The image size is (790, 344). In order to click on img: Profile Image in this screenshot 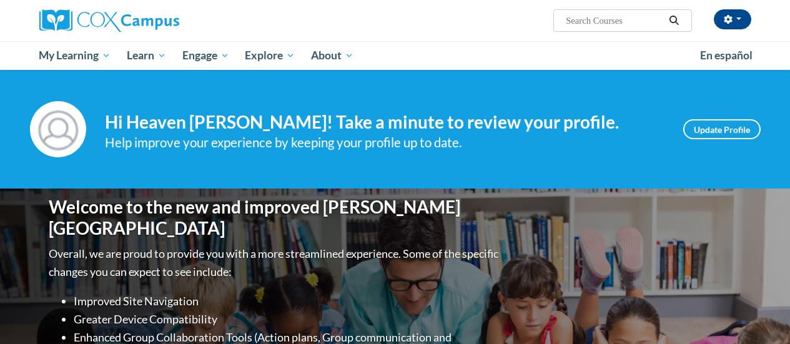, I will do `click(58, 129)`.